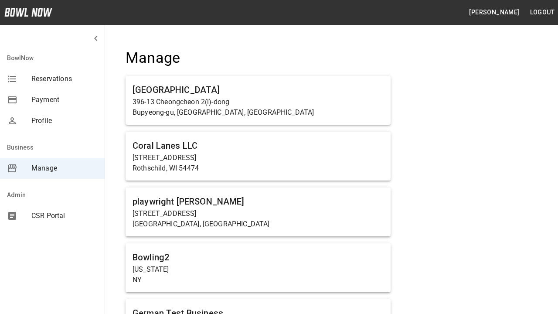 The image size is (558, 314). What do you see at coordinates (65, 216) in the screenshot?
I see `span: CSR Portal` at bounding box center [65, 216].